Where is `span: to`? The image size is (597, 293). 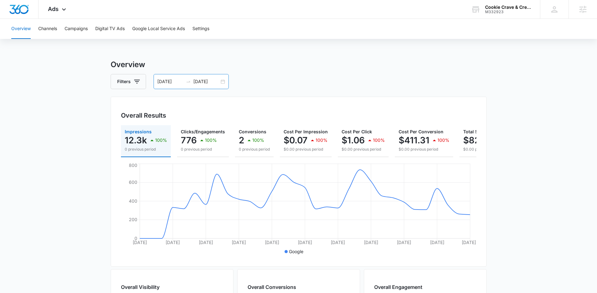 span: to is located at coordinates (188, 81).